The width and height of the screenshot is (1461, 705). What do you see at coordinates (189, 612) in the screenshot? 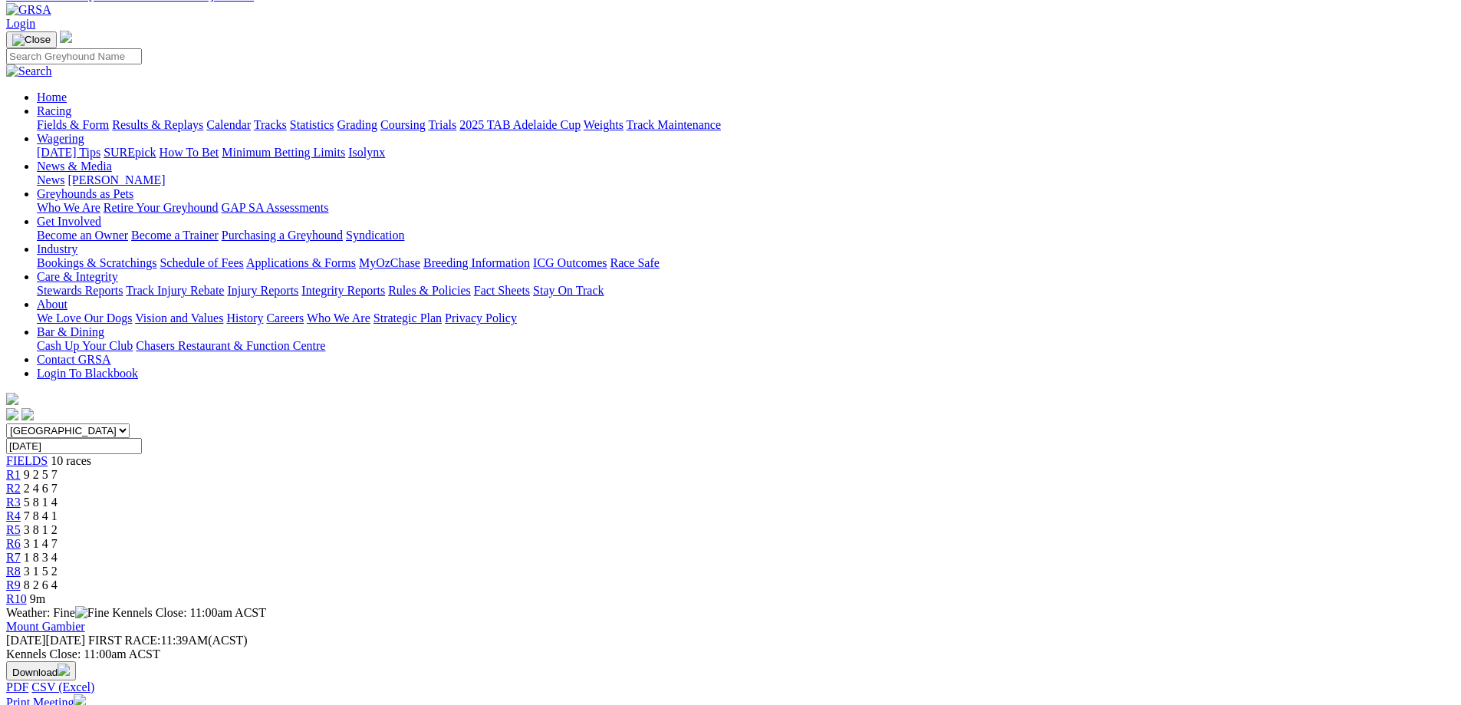
I see `span: Kennels Close: 11:00am ACST` at bounding box center [189, 612].